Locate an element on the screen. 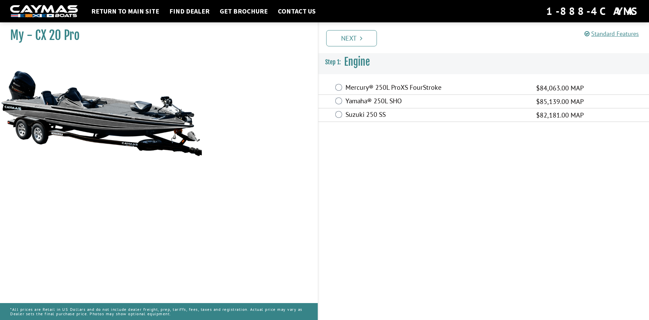 The width and height of the screenshot is (649, 320). h3: Engine is located at coordinates (484, 62).